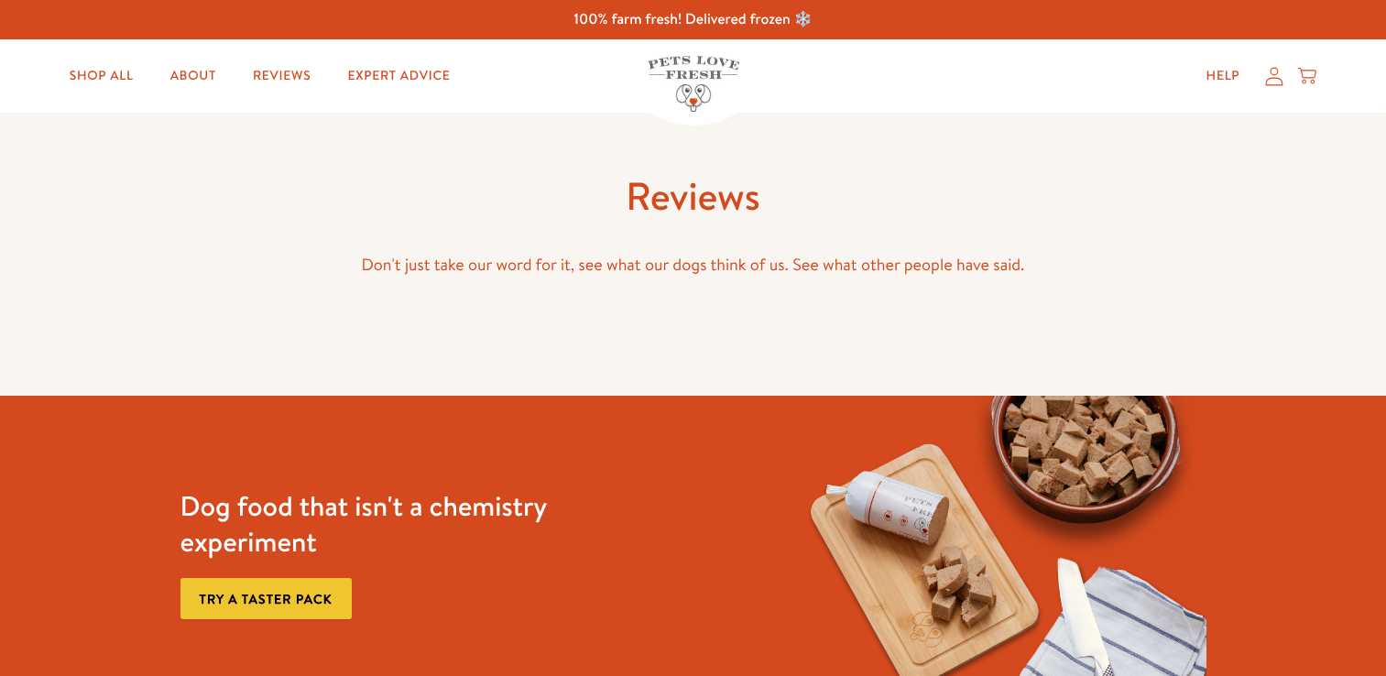  I want to click on h1: Reviews, so click(694, 196).